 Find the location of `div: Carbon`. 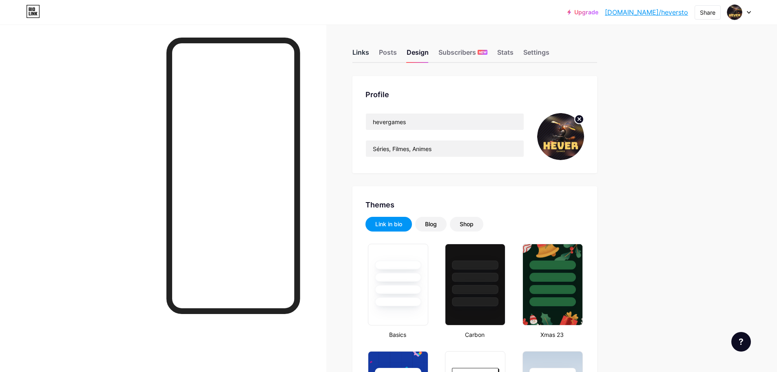

div: Carbon is located at coordinates (474, 334).